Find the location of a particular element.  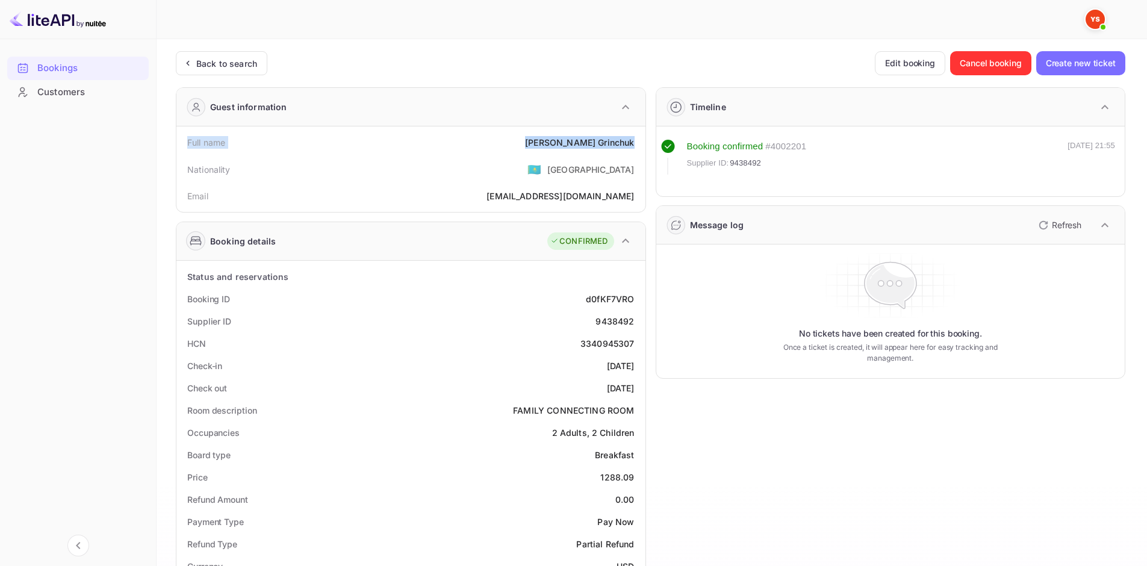

button: Edit booking is located at coordinates (909, 63).